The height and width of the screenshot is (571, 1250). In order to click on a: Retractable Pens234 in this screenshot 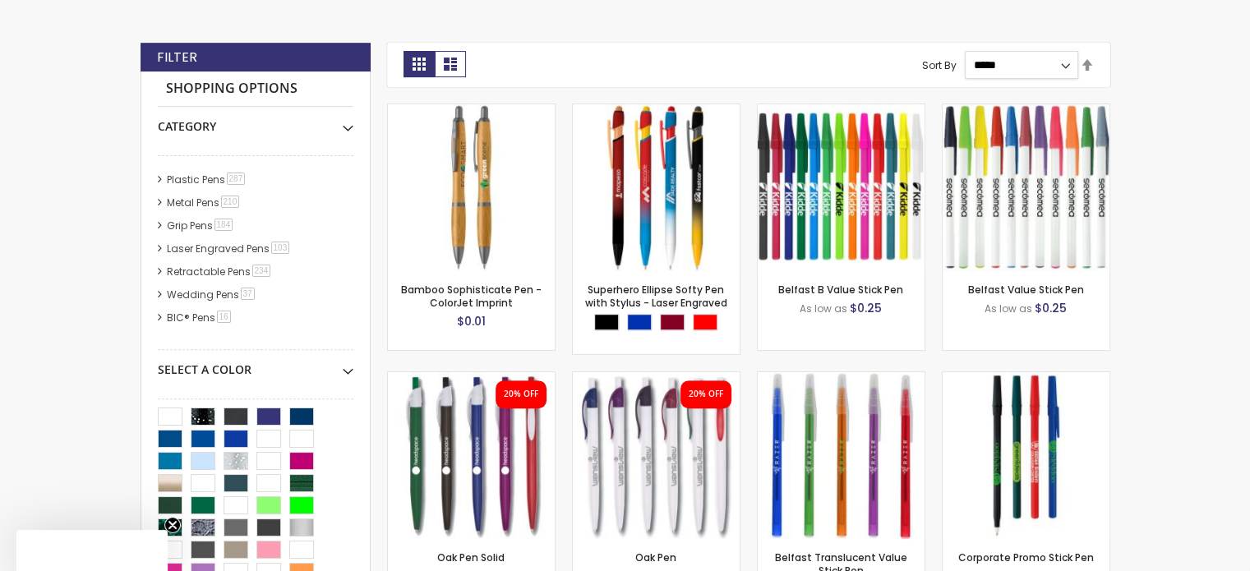, I will do `click(219, 271)`.